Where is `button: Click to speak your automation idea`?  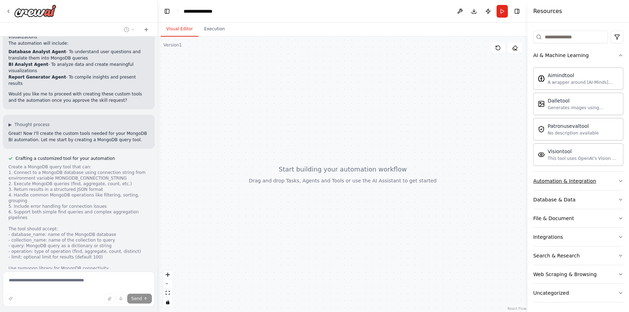 button: Click to speak your automation idea is located at coordinates (121, 299).